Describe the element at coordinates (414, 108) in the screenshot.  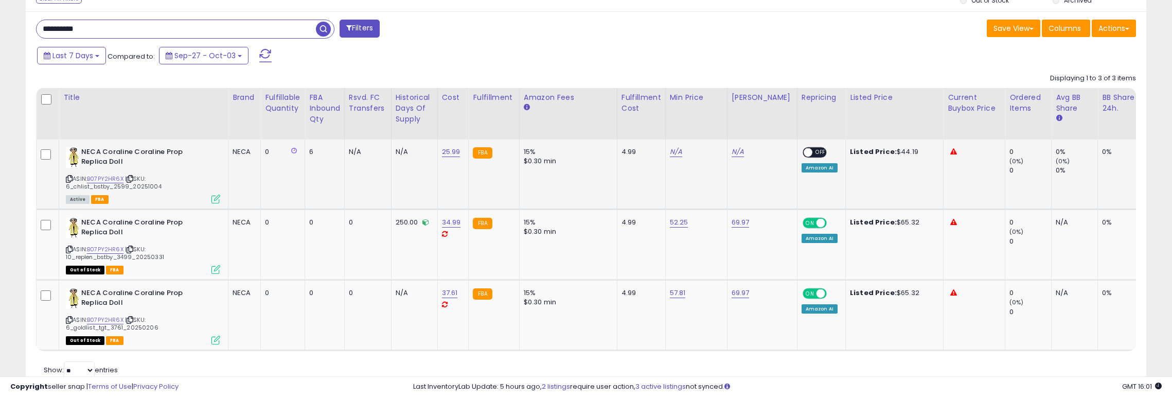
I see `div: Historical Days Of Supply` at that location.